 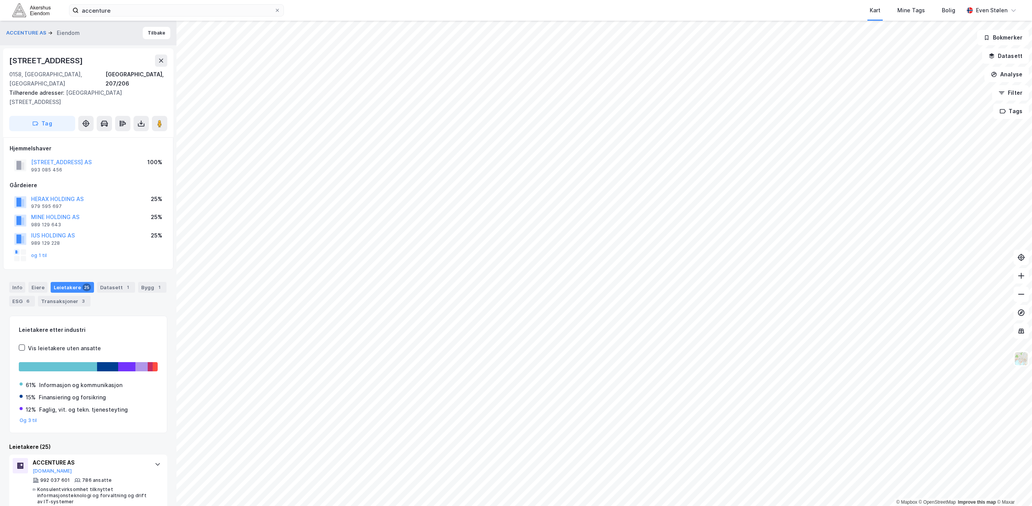 What do you see at coordinates (88, 447) in the screenshot?
I see `div: Leietakere (25)` at bounding box center [88, 447].